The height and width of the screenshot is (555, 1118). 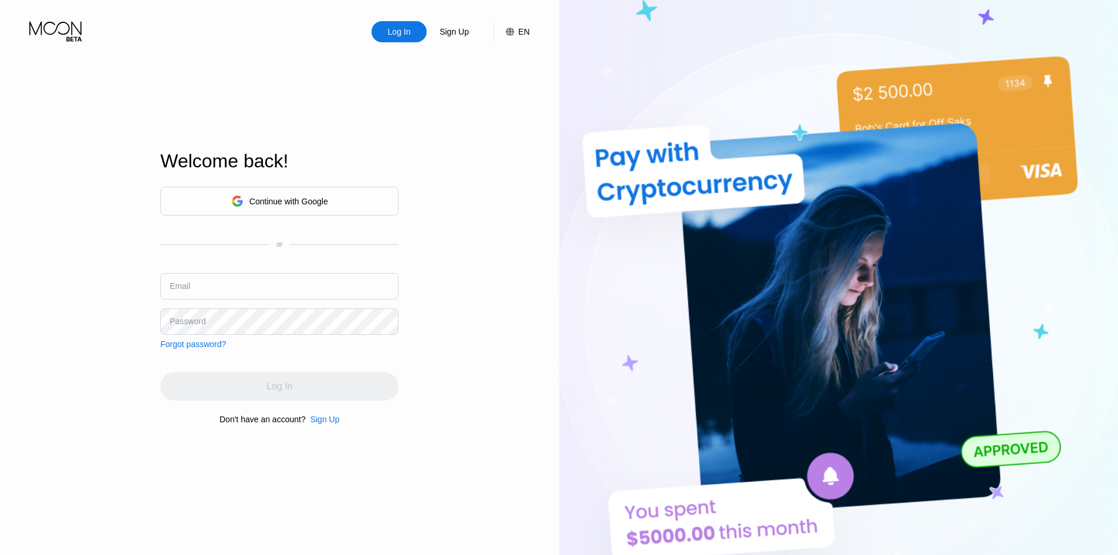 What do you see at coordinates (399, 32) in the screenshot?
I see `div: Log In` at bounding box center [399, 32].